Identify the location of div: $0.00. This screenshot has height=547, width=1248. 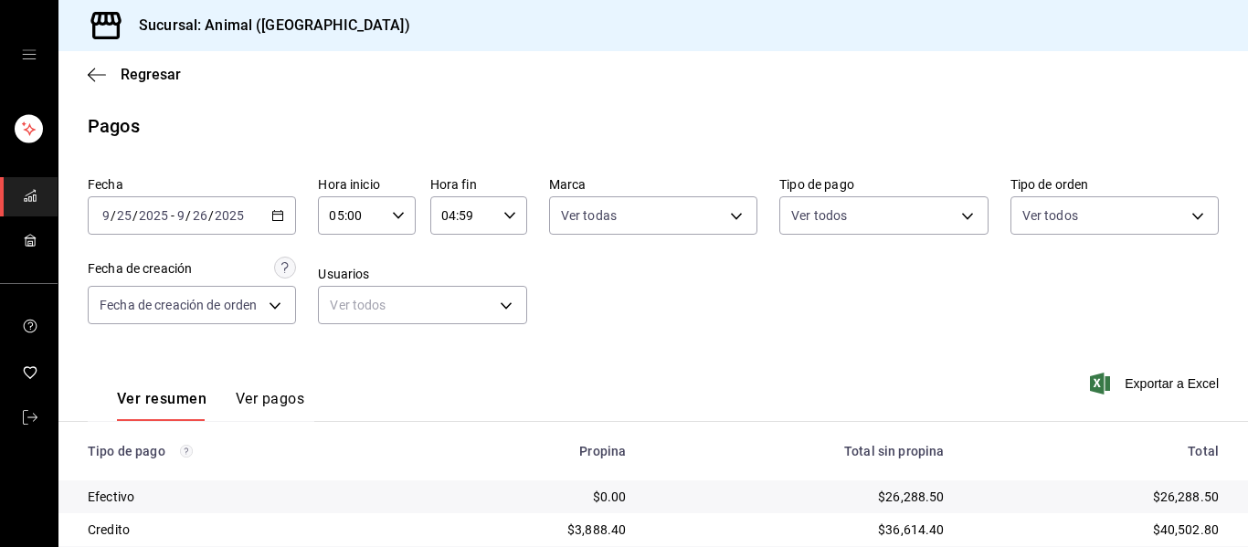
(532, 497).